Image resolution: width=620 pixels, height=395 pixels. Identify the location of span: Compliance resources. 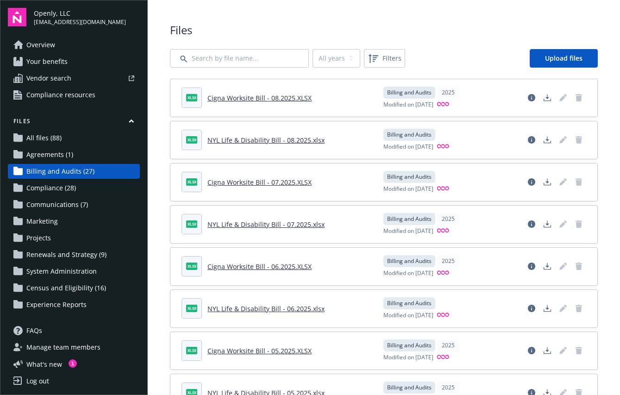
(61, 95).